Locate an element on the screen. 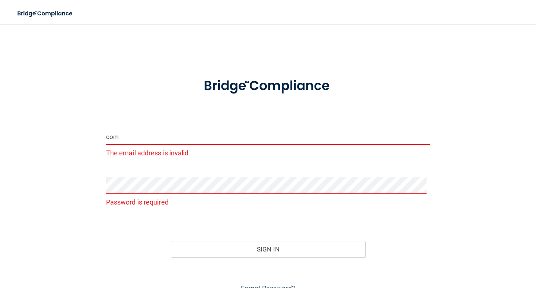  button: Sign In is located at coordinates (268, 249).